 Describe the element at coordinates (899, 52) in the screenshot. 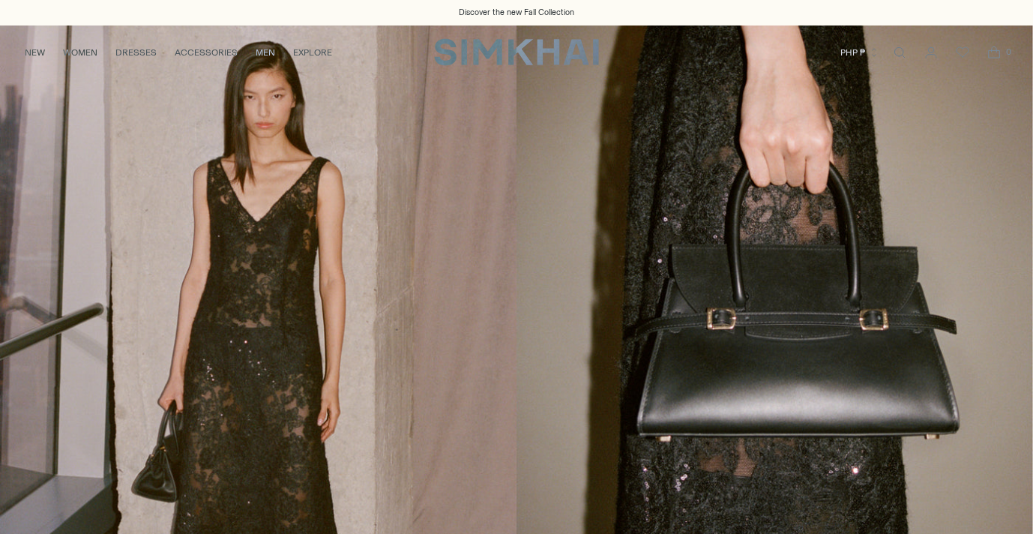

I see `a: Open search modal` at that location.